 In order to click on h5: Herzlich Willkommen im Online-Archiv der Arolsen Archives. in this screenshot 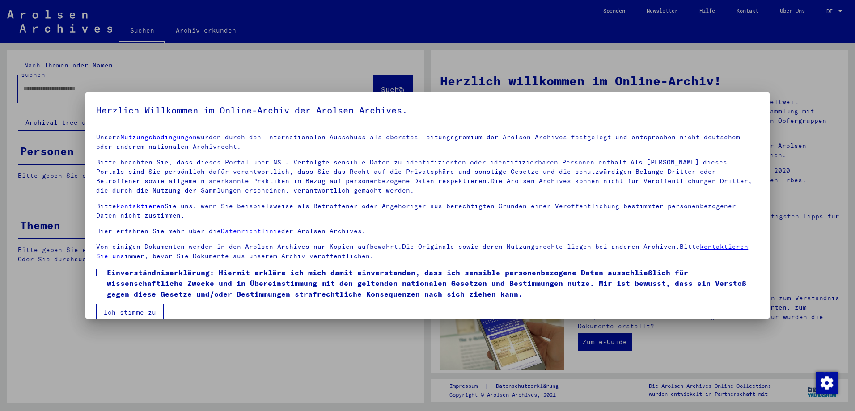, I will do `click(427, 110)`.